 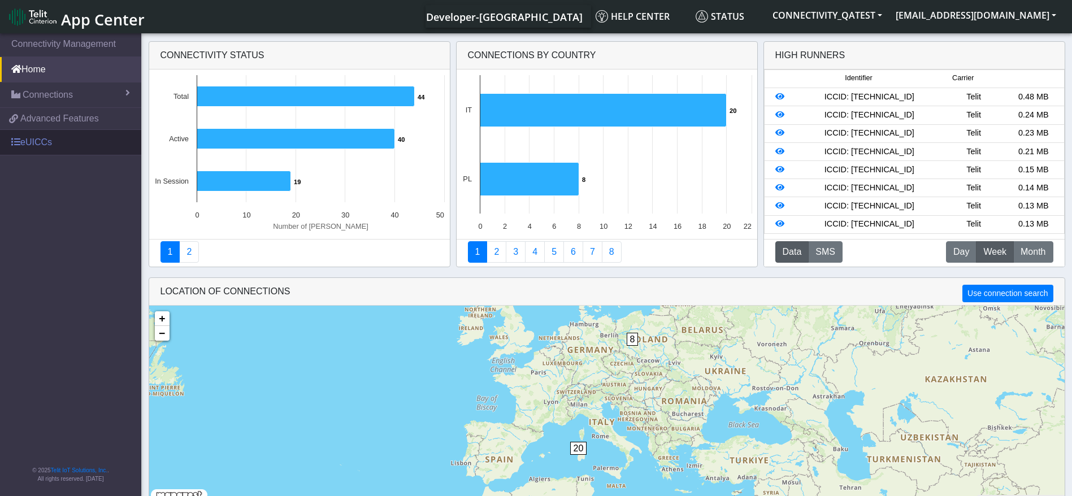 What do you see at coordinates (1033, 252) in the screenshot?
I see `button: Month` at bounding box center [1033, 252].